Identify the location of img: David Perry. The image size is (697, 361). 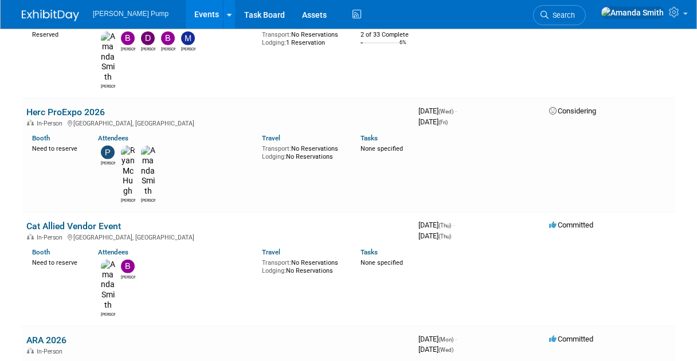
(148, 38).